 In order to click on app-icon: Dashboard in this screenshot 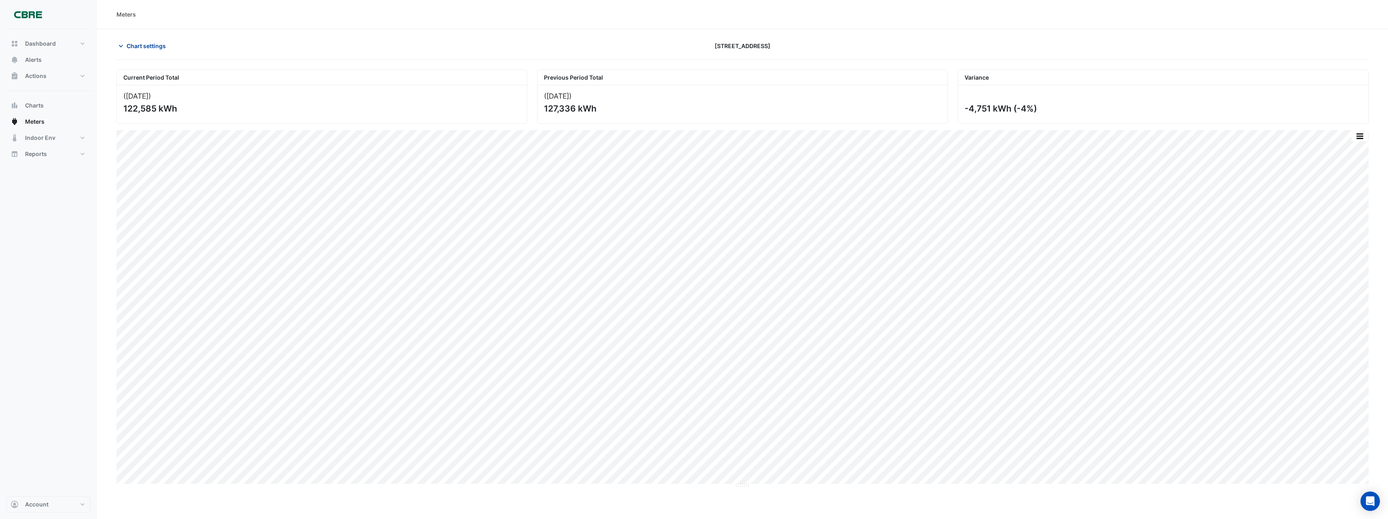, I will do `click(15, 44)`.